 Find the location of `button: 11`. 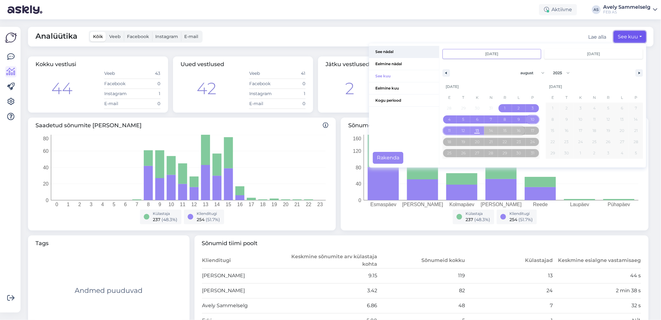

button: 11 is located at coordinates (450, 130).